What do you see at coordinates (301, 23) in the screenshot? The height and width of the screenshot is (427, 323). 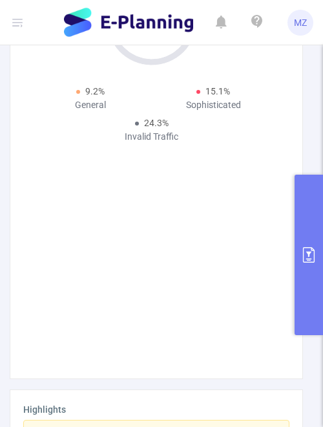 I see `span: MZ` at bounding box center [301, 23].